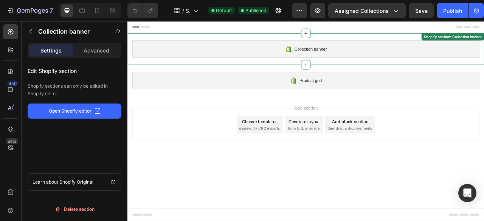 This screenshot has width=484, height=221. I want to click on p: 7, so click(51, 11).